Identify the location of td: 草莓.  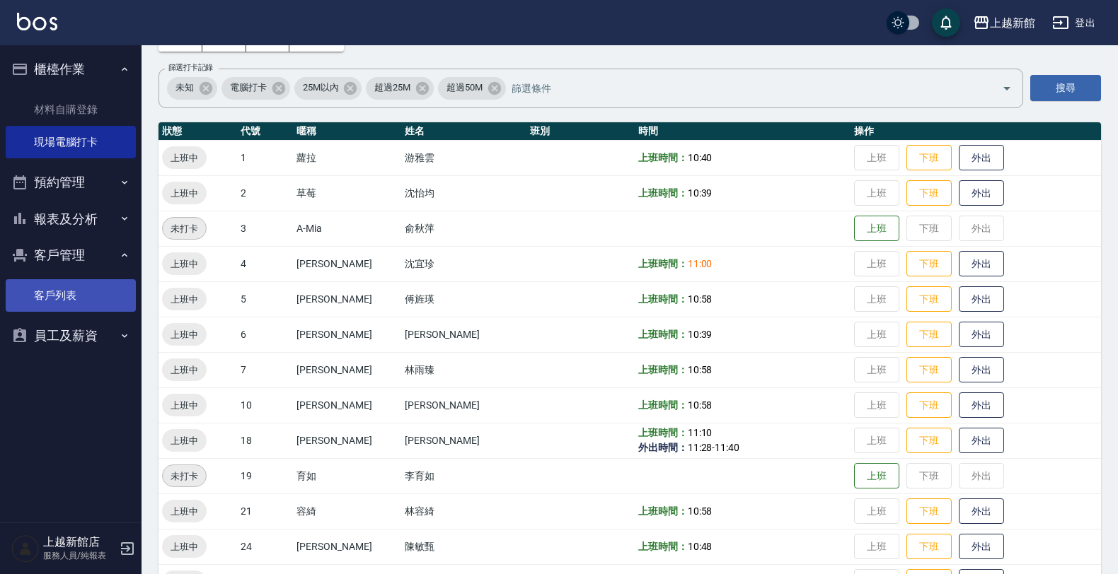
(347, 193).